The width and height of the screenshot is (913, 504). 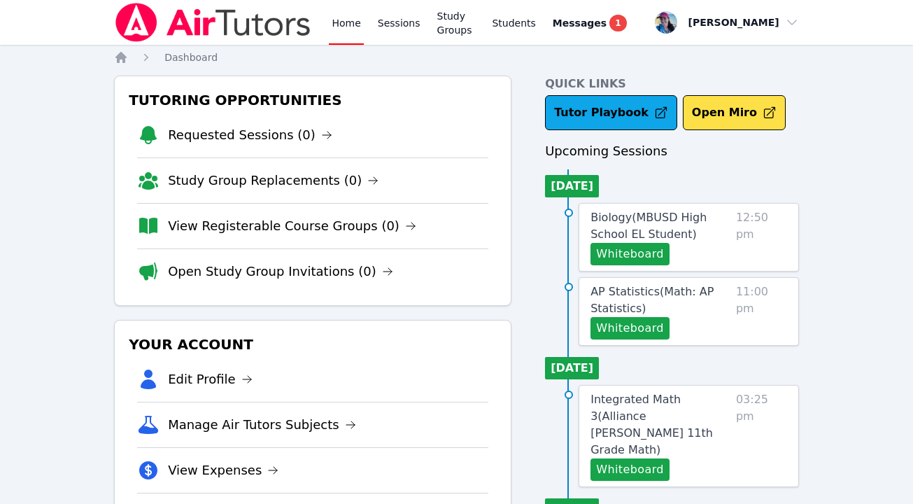 I want to click on a: Biology(MBUSD High School EL Student), so click(x=660, y=226).